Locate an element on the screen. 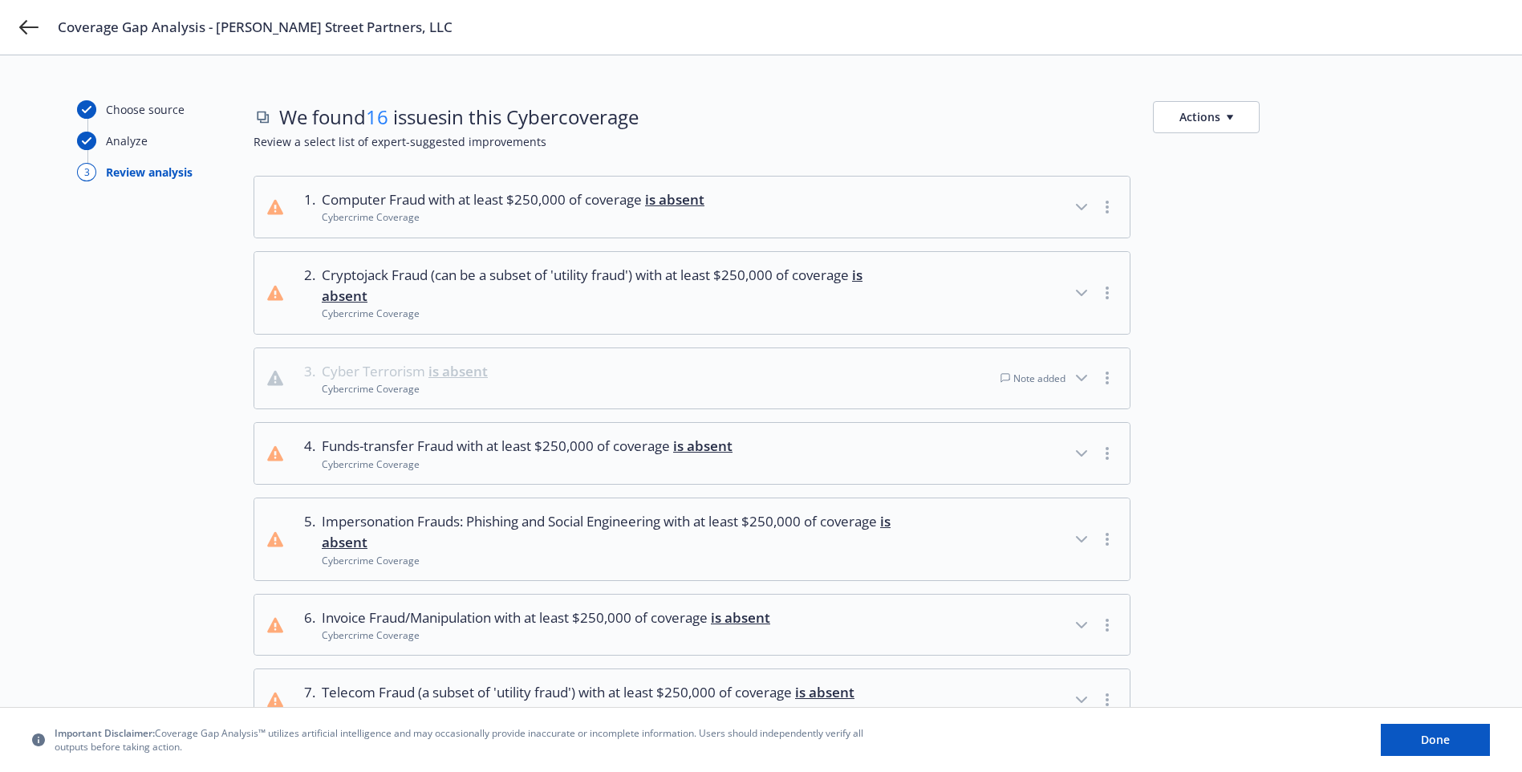 The image size is (1522, 772). div: Note added is located at coordinates (1032, 378).